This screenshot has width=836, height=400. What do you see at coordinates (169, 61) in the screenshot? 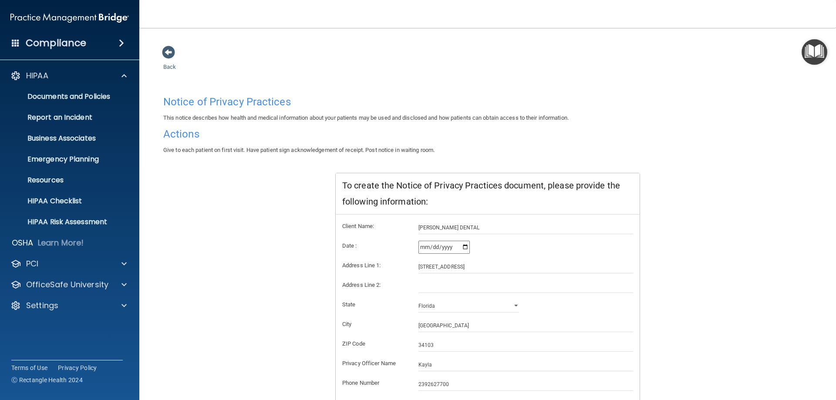
I see `a: Back` at bounding box center [169, 61].